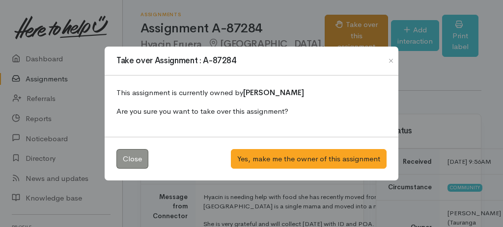 This screenshot has height=227, width=503. I want to click on button: Yes, make me the owner of this assignment, so click(308, 159).